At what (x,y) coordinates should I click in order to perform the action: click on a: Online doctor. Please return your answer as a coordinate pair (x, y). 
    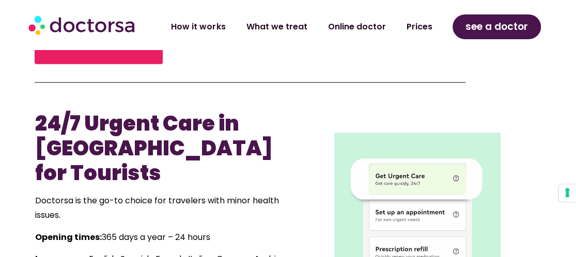
    Looking at the image, I should click on (356, 27).